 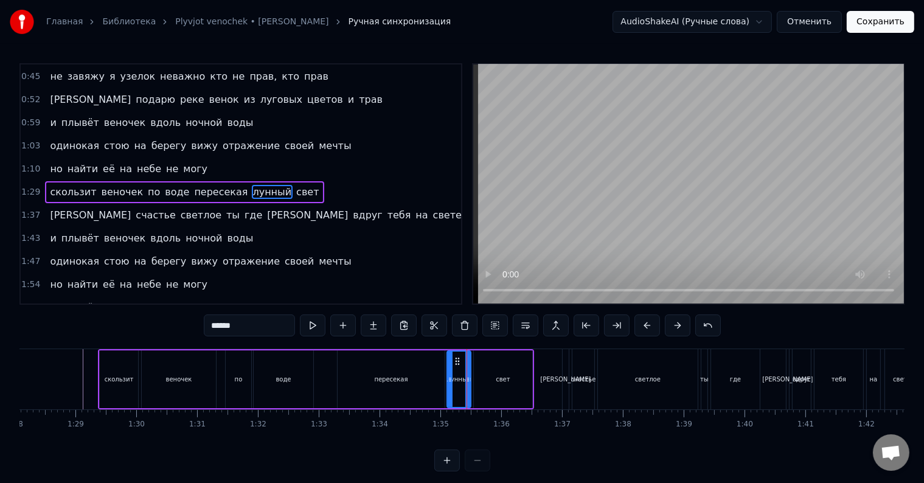 I want to click on span: свет, so click(x=307, y=192).